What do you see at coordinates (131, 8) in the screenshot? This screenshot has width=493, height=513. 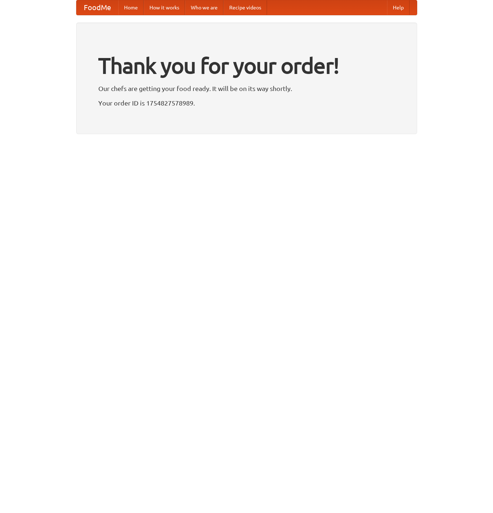 I see `a: Home` at bounding box center [131, 8].